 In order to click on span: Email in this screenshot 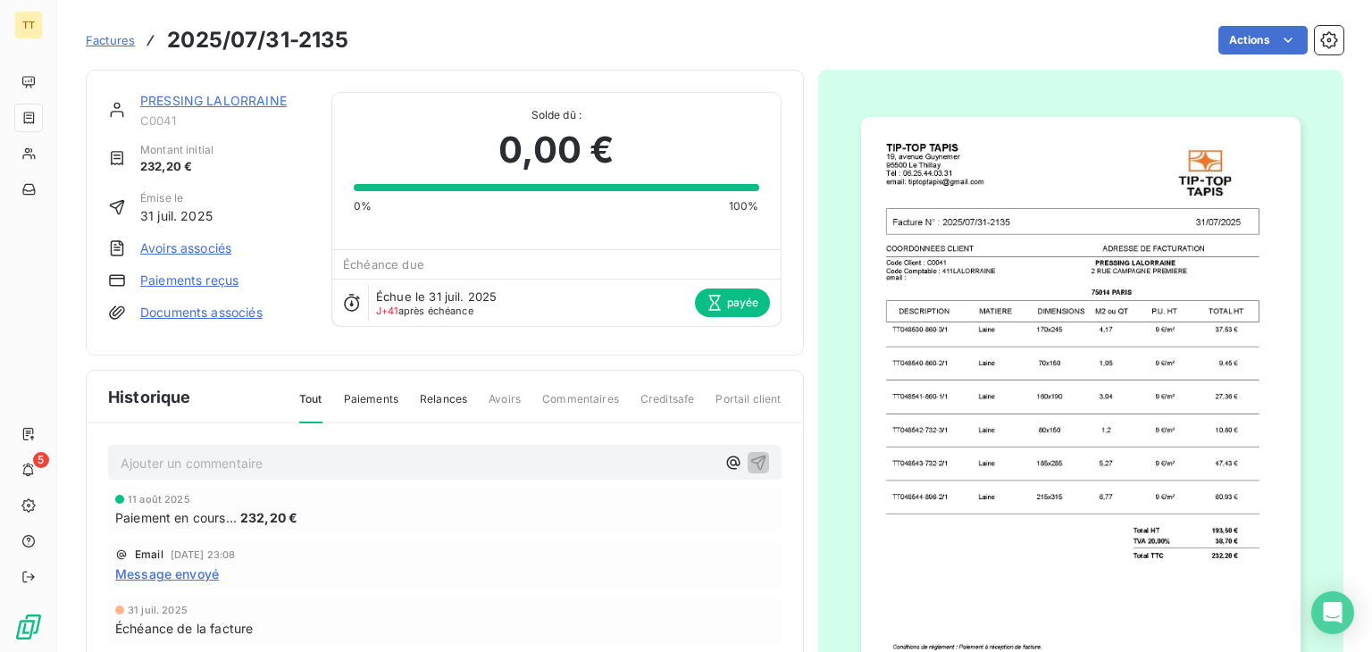, I will do `click(149, 555)`.